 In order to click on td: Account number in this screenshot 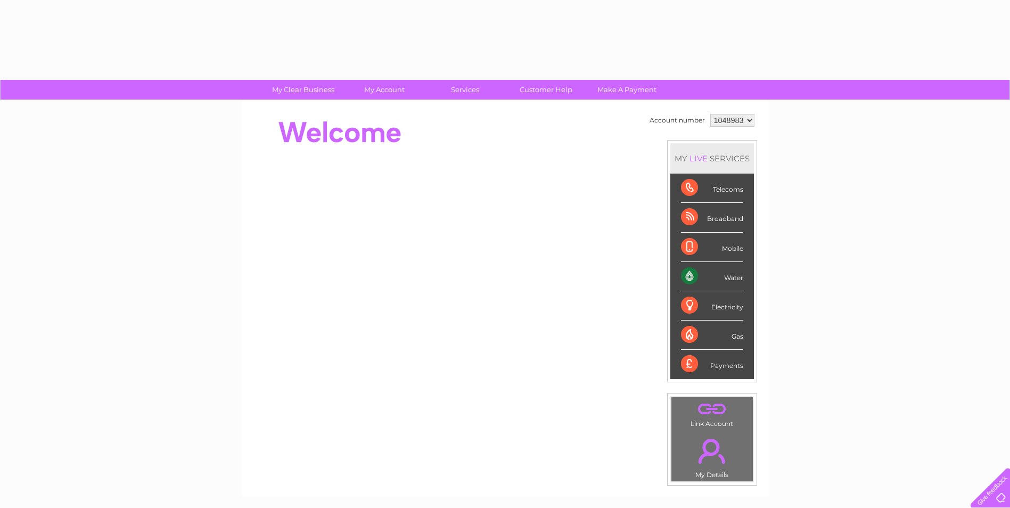, I will do `click(677, 120)`.